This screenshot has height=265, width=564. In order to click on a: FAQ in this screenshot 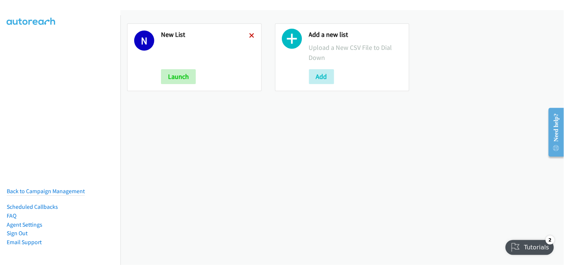, I will do `click(12, 215)`.